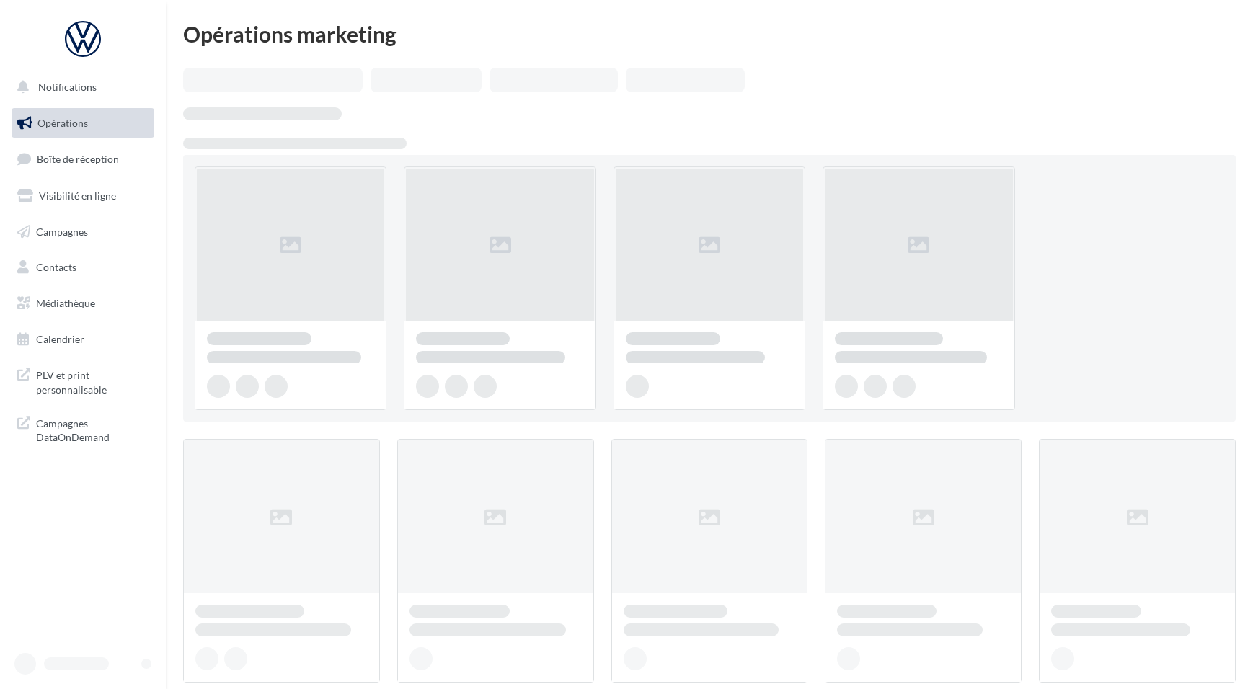 Image resolution: width=1253 pixels, height=689 pixels. I want to click on a: Campagnes DataOnDemand, so click(83, 429).